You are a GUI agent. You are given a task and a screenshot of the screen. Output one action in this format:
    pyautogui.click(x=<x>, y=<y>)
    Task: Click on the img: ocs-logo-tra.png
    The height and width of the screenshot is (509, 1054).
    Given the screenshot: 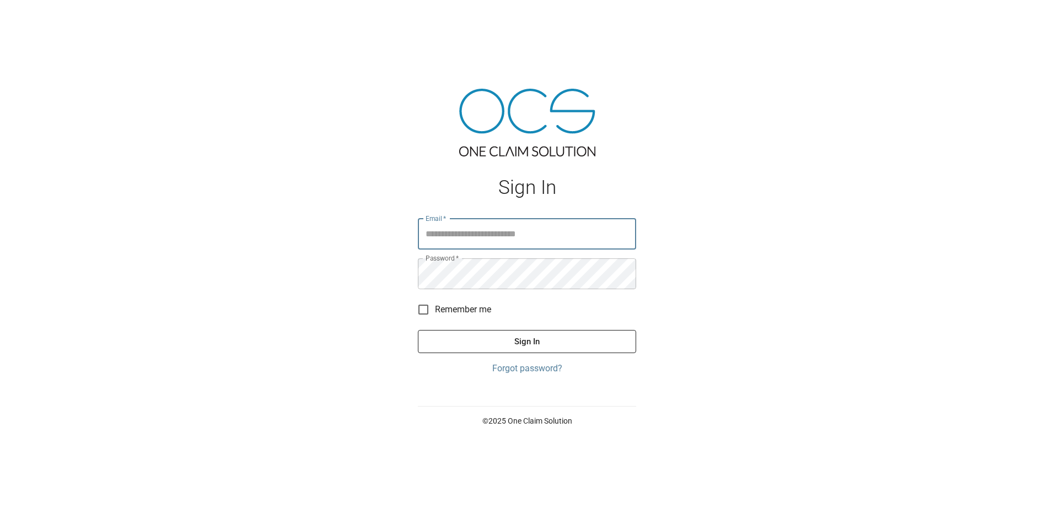 What is the action you would take?
    pyautogui.click(x=527, y=122)
    